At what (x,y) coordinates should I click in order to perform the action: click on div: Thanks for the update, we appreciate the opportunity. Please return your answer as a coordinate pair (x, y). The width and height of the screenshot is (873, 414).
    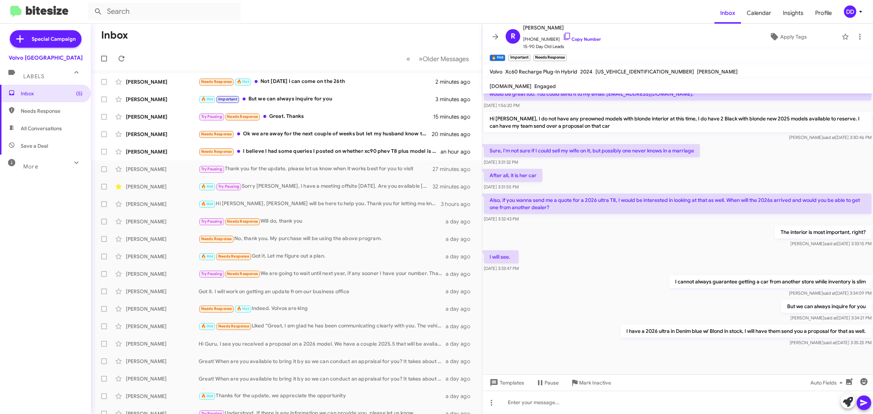
    Looking at the image, I should click on (322, 396).